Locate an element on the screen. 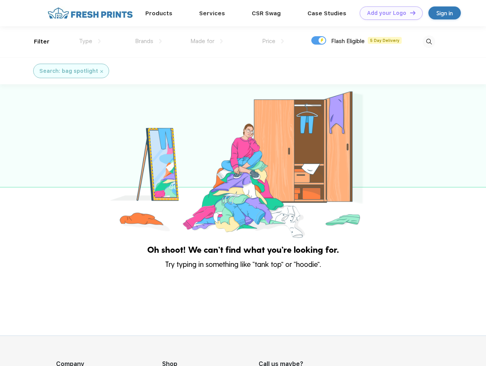 The width and height of the screenshot is (486, 366). span: Type is located at coordinates (85, 41).